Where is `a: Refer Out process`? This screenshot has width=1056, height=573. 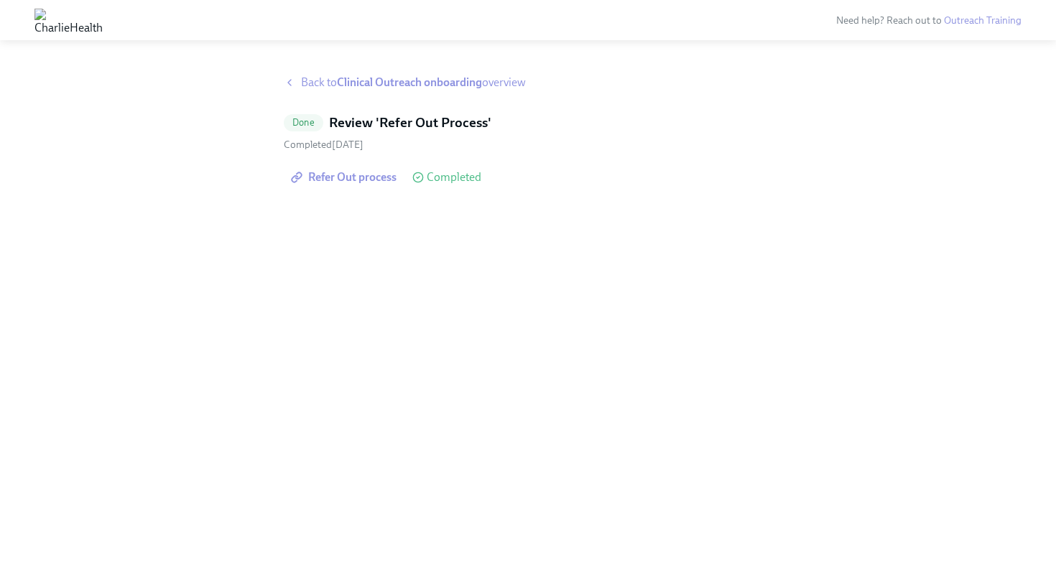 a: Refer Out process is located at coordinates (345, 177).